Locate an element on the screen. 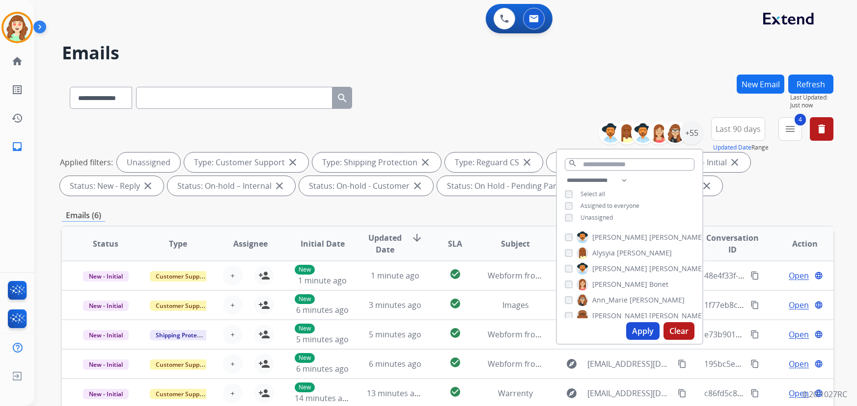 The image size is (857, 406). img: avatar is located at coordinates (17, 27).